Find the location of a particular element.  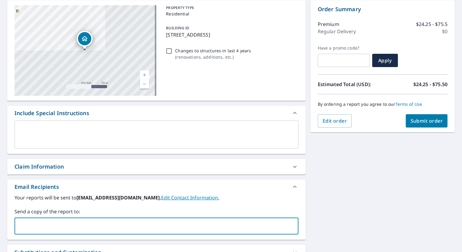

p: Residential is located at coordinates (231, 14).